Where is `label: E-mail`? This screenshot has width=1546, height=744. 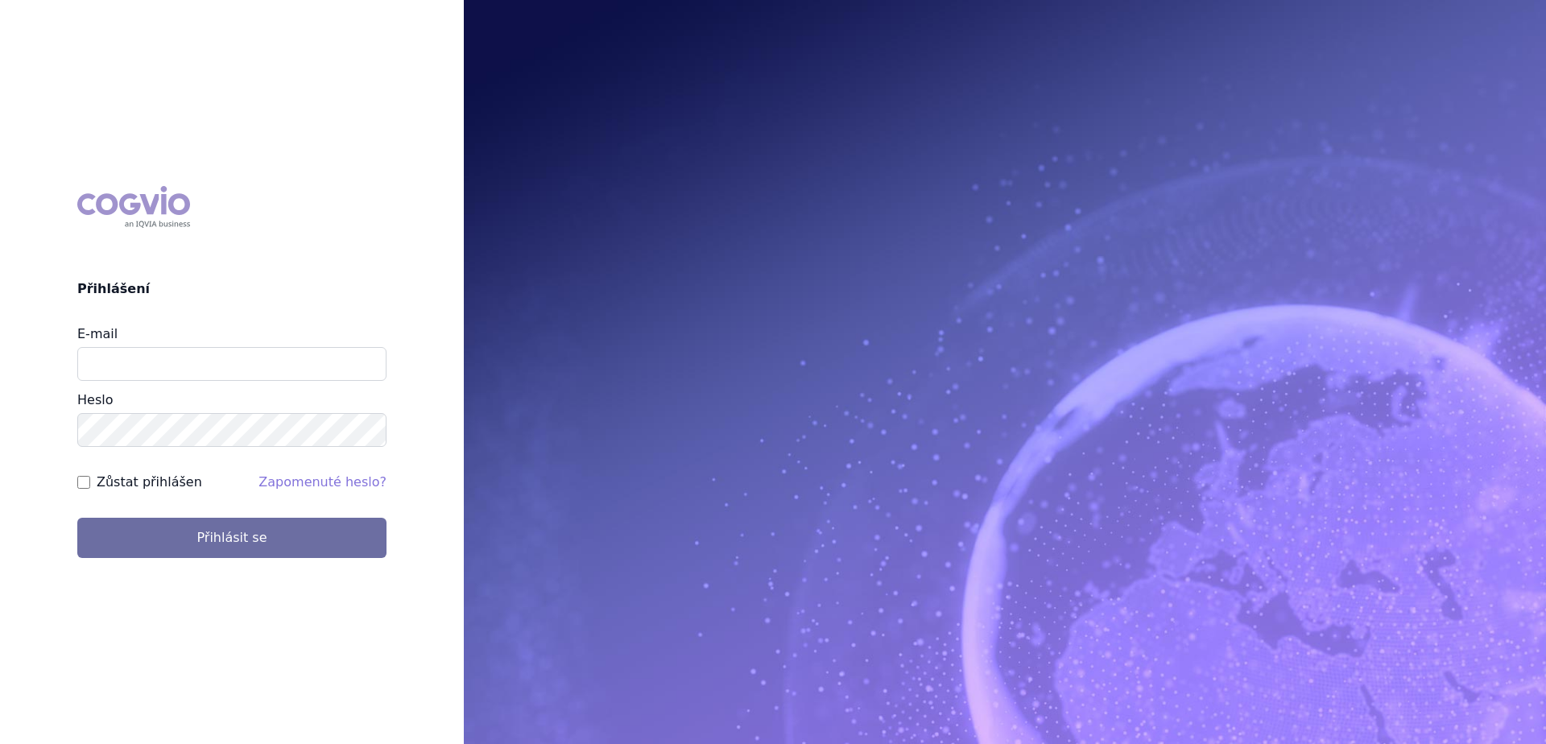
label: E-mail is located at coordinates (97, 333).